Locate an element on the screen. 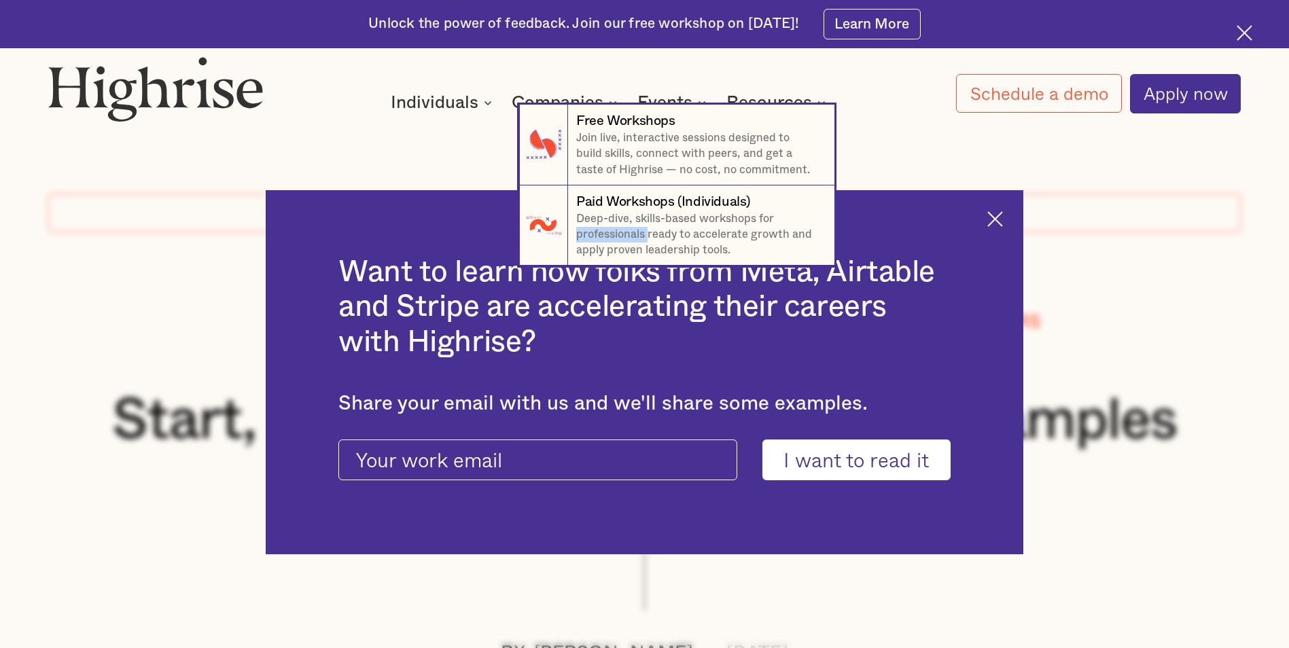 The width and height of the screenshot is (1289, 648). div: Free Workshops is located at coordinates (625, 121).